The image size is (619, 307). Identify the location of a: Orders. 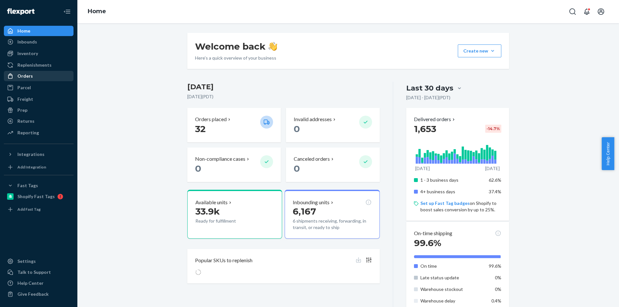
(39, 76).